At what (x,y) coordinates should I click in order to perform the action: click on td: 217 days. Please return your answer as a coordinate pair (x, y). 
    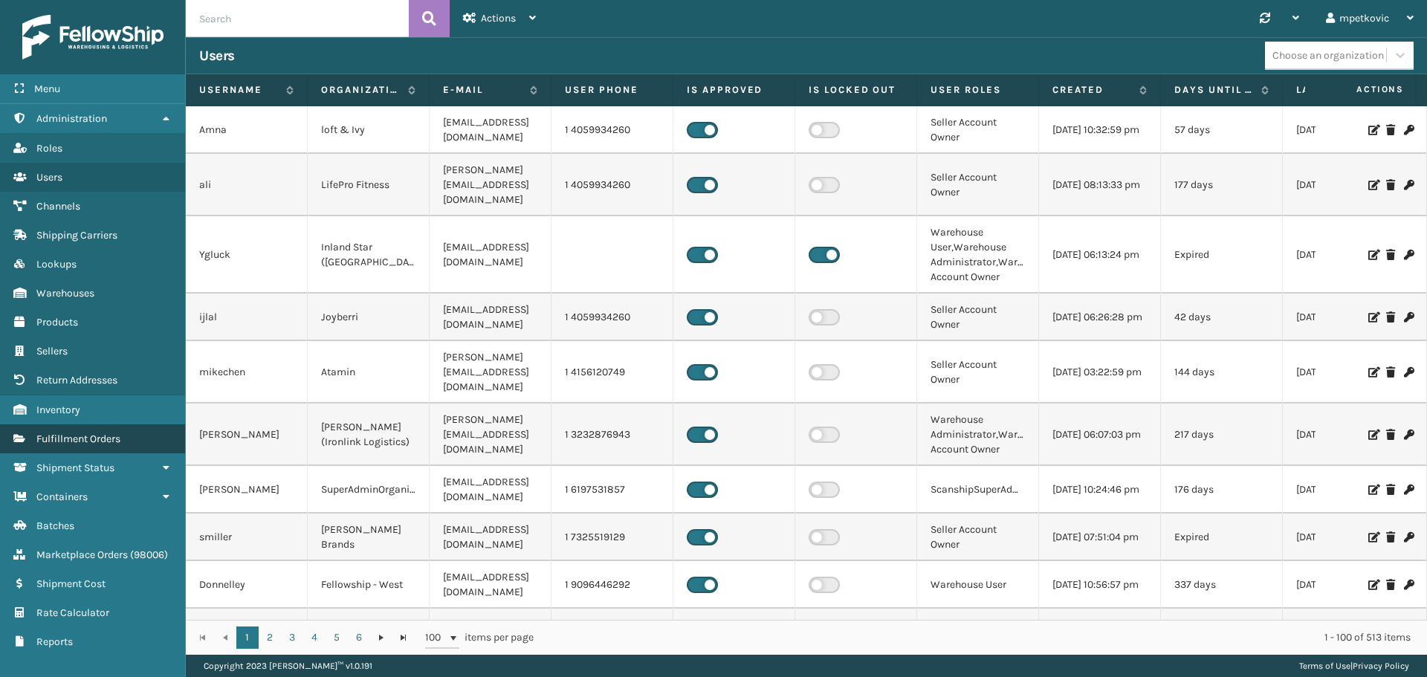
    Looking at the image, I should click on (1222, 435).